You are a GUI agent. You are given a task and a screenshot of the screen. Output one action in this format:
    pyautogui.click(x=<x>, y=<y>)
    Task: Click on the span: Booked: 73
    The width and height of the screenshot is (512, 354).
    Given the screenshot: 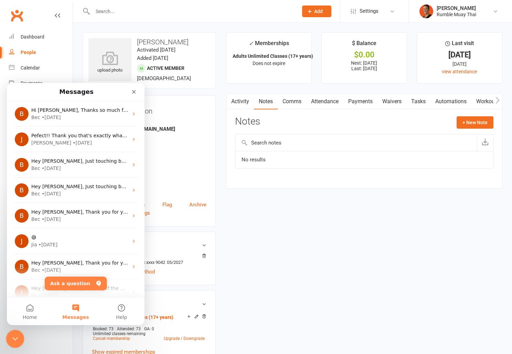 What is the action you would take?
    pyautogui.click(x=103, y=329)
    